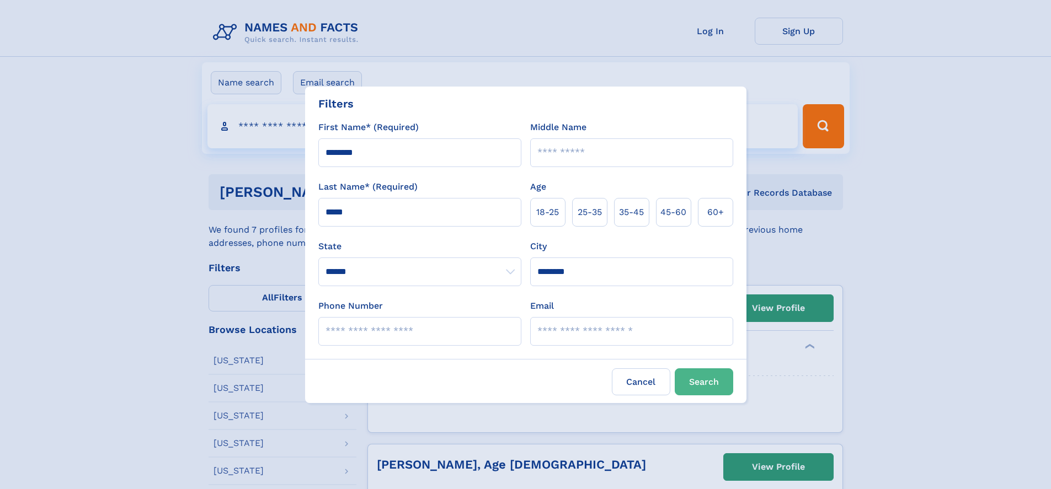 This screenshot has width=1051, height=489. I want to click on span: 60+, so click(715, 212).